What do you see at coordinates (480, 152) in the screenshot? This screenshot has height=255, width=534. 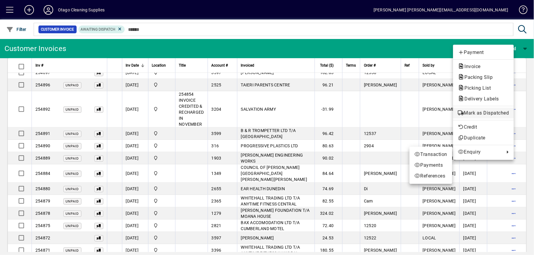 I see `span: Enquiry` at bounding box center [480, 152].